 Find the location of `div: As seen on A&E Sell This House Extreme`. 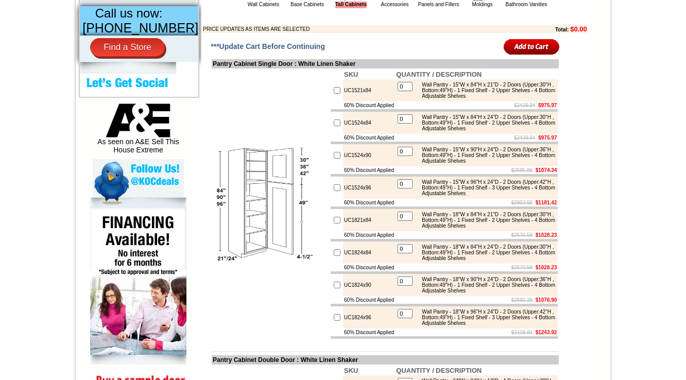

div: As seen on A&E Sell This House Extreme is located at coordinates (138, 131).